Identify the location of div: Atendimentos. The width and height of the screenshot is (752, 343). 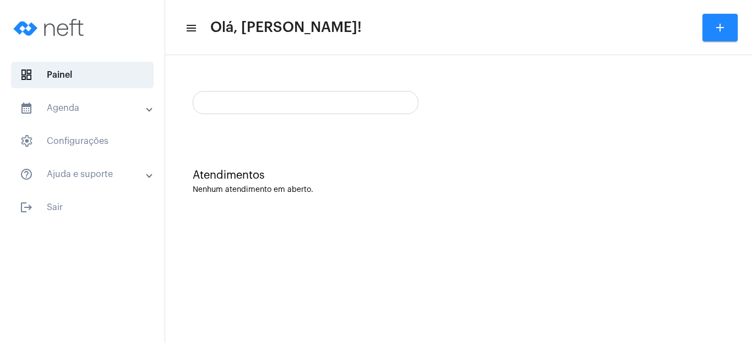
(459, 175).